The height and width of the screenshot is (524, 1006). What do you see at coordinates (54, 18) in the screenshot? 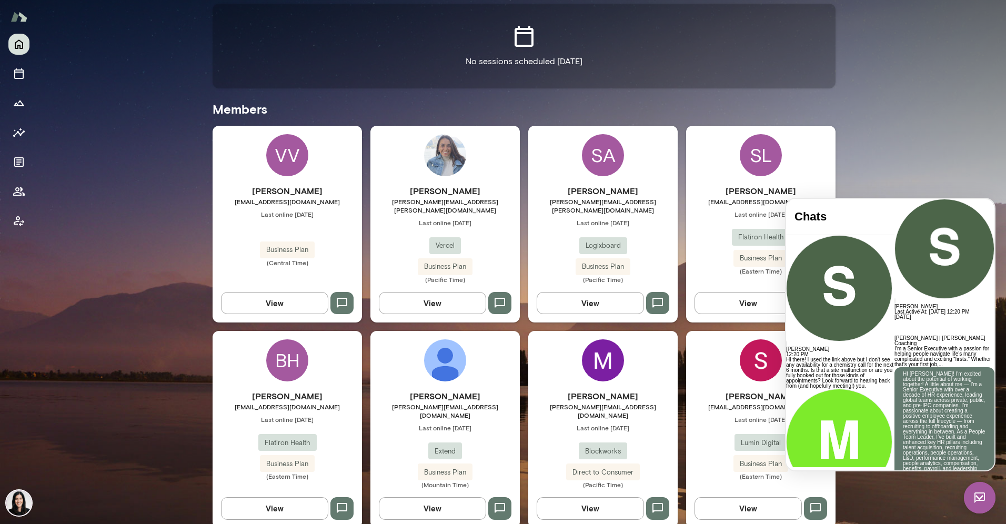
I see `h4: Chats` at bounding box center [54, 18].